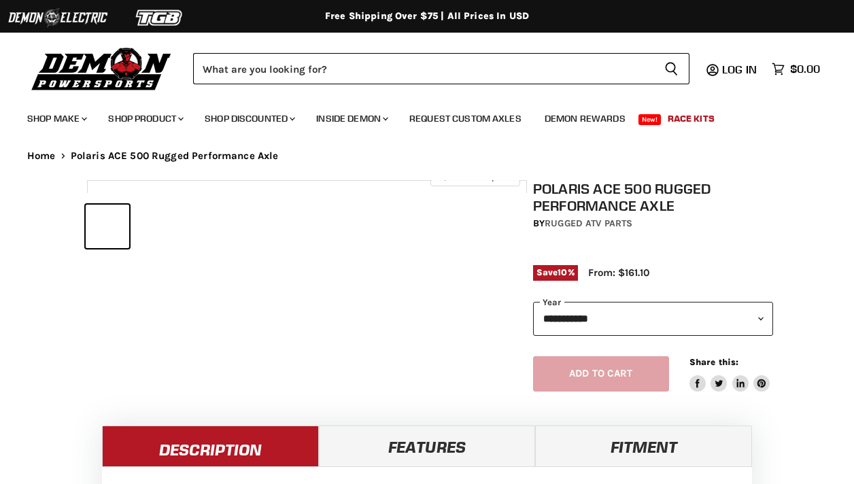 The width and height of the screenshot is (854, 484). What do you see at coordinates (556, 273) in the screenshot?
I see `span: Save %` at bounding box center [556, 273].